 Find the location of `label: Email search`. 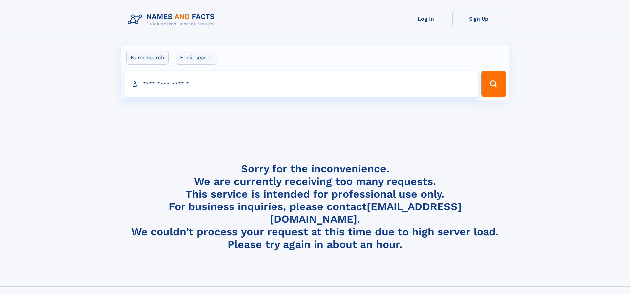

label: Email search is located at coordinates (196, 58).